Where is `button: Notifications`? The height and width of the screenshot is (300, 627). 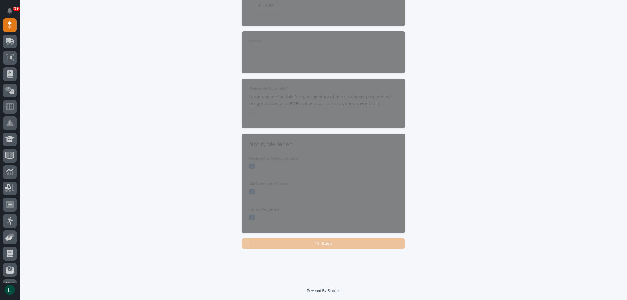
button: Notifications is located at coordinates (10, 11).